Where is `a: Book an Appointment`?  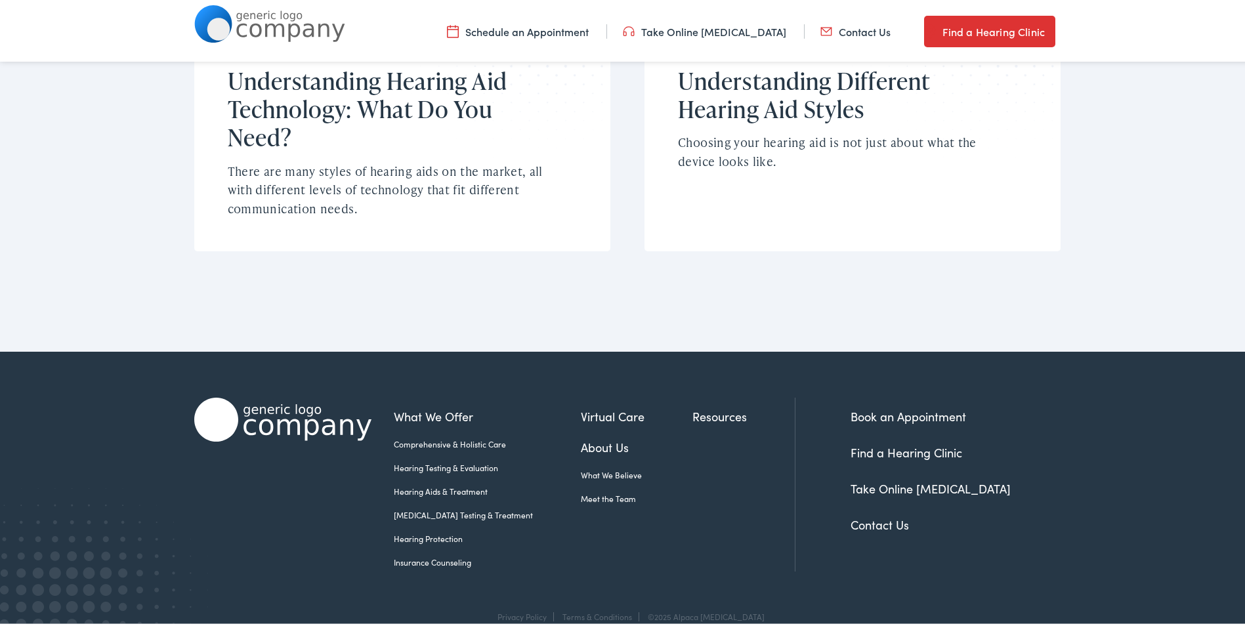
a: Book an Appointment is located at coordinates (909, 414).